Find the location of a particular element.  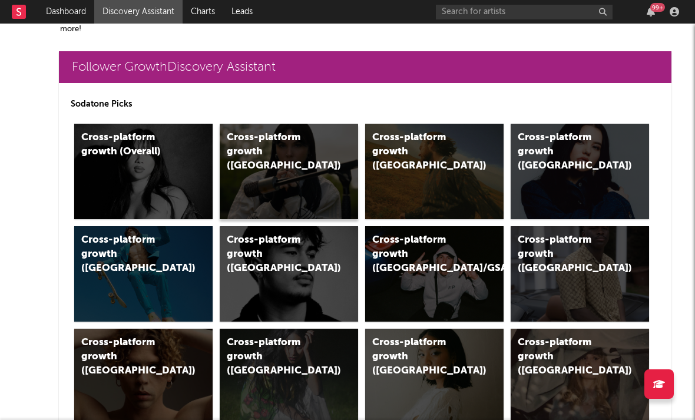

p: Sodatone Picks is located at coordinates (365, 104).